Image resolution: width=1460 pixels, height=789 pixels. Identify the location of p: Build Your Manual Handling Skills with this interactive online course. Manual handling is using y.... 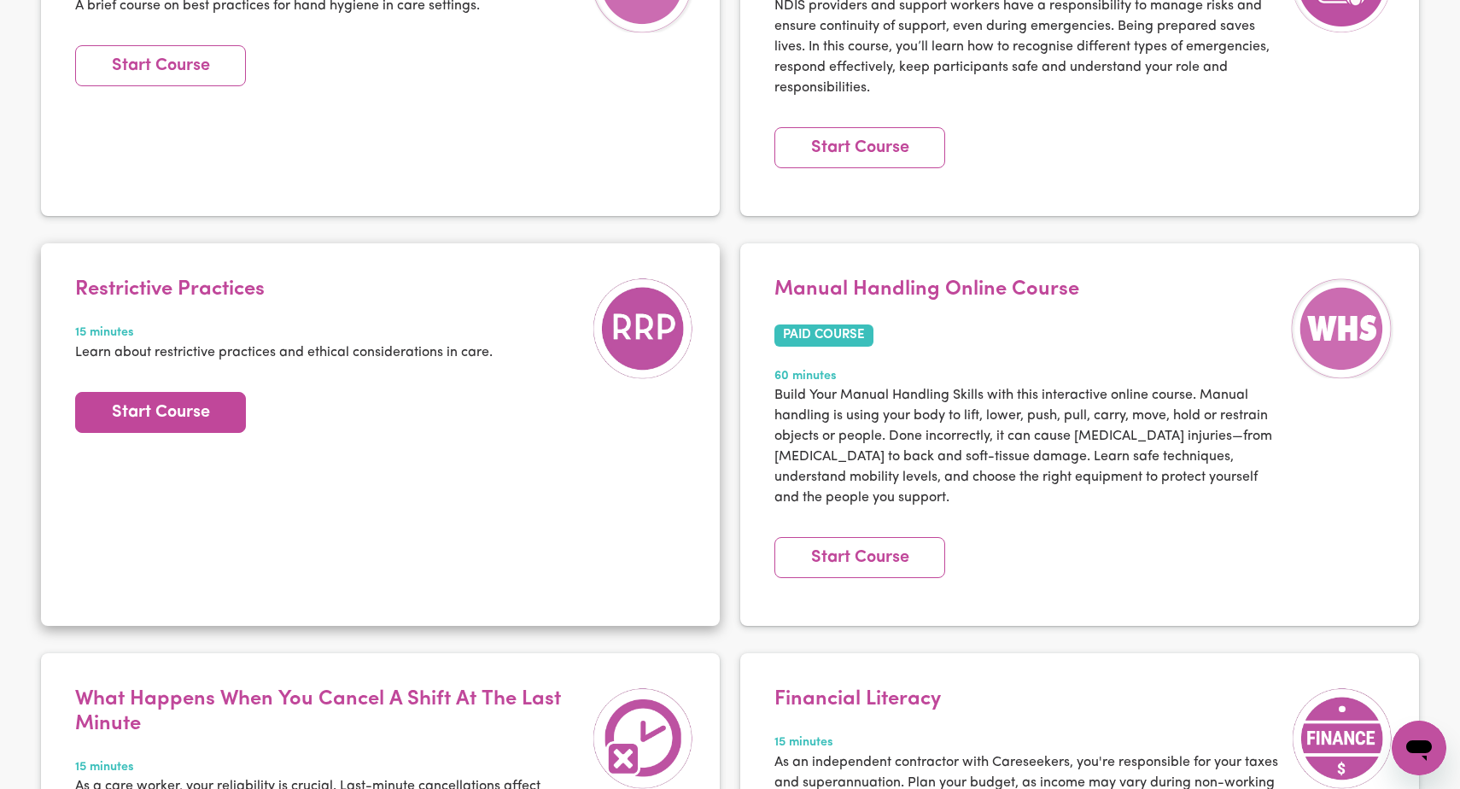
(1028, 446).